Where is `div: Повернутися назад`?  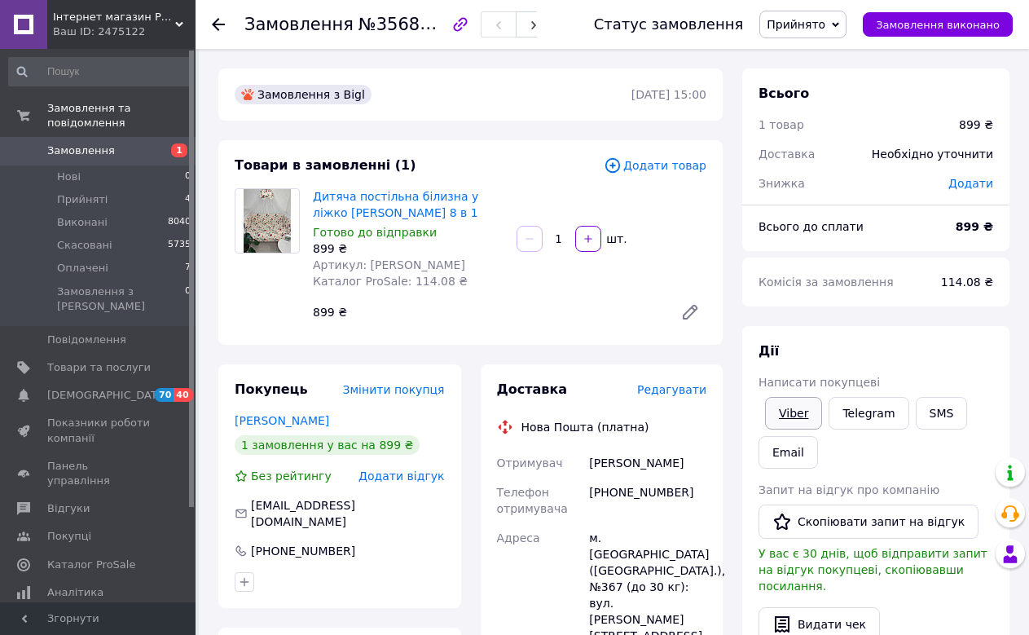
div: Повернутися назад is located at coordinates (218, 24).